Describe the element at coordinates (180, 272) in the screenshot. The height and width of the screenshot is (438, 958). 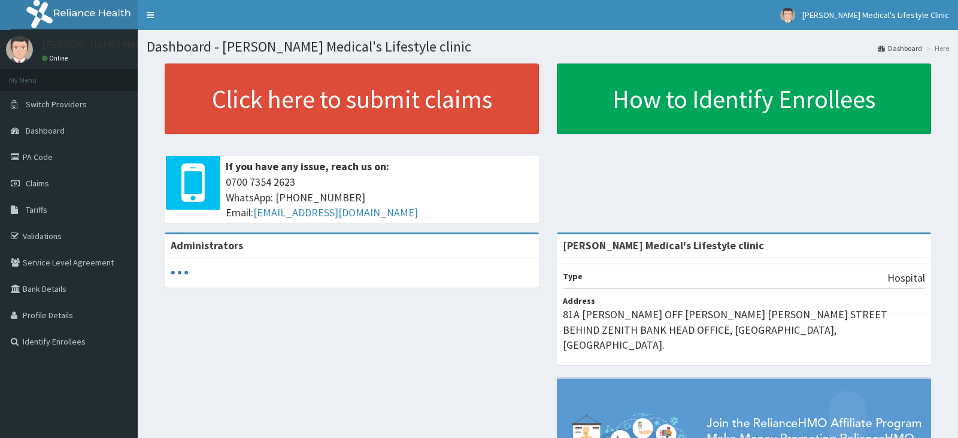
I see `svg: audio-loading` at that location.